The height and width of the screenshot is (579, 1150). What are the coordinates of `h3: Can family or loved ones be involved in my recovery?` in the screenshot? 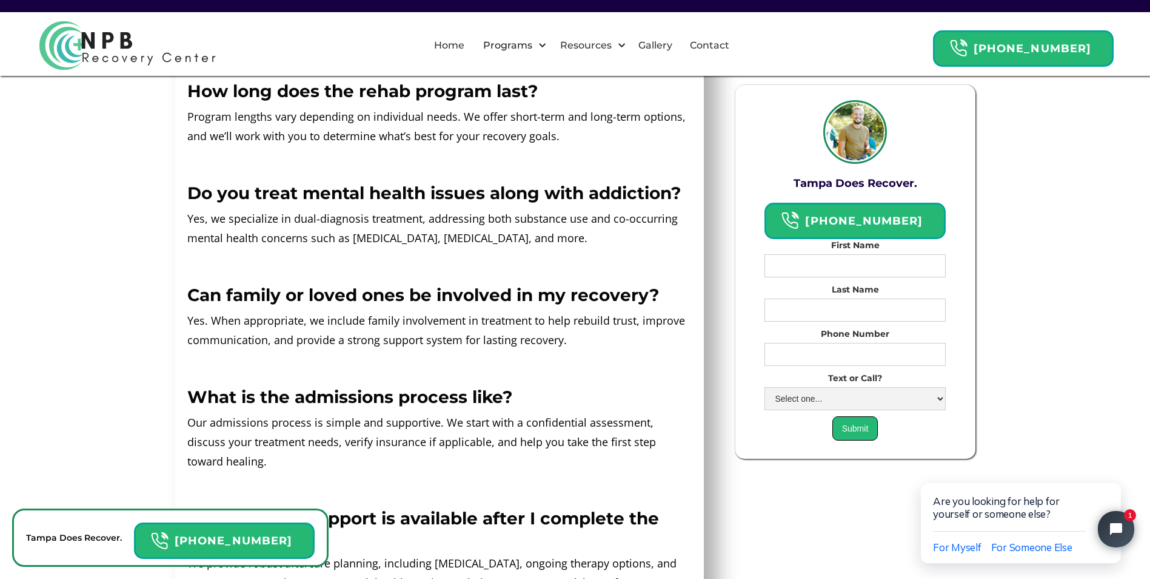 It's located at (440, 295).